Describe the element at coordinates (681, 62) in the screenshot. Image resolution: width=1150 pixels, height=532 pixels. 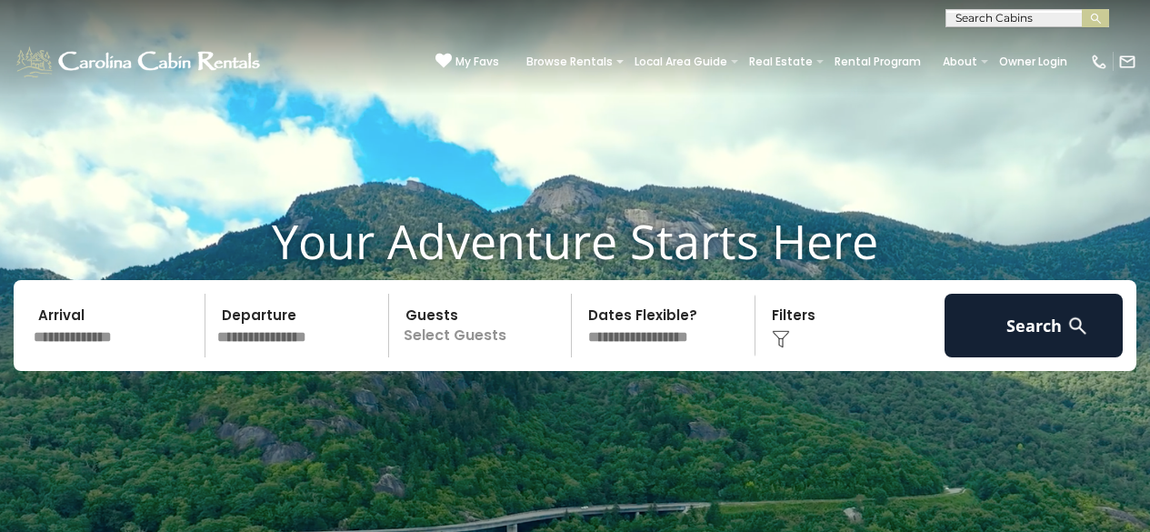
I see `a: Local Area Guide` at that location.